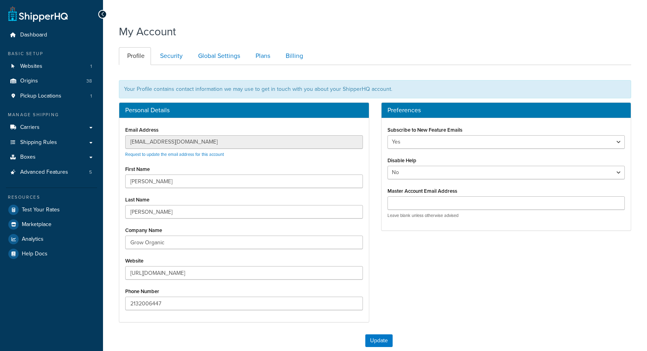  What do you see at coordinates (36, 224) in the screenshot?
I see `span: Marketplace` at bounding box center [36, 224].